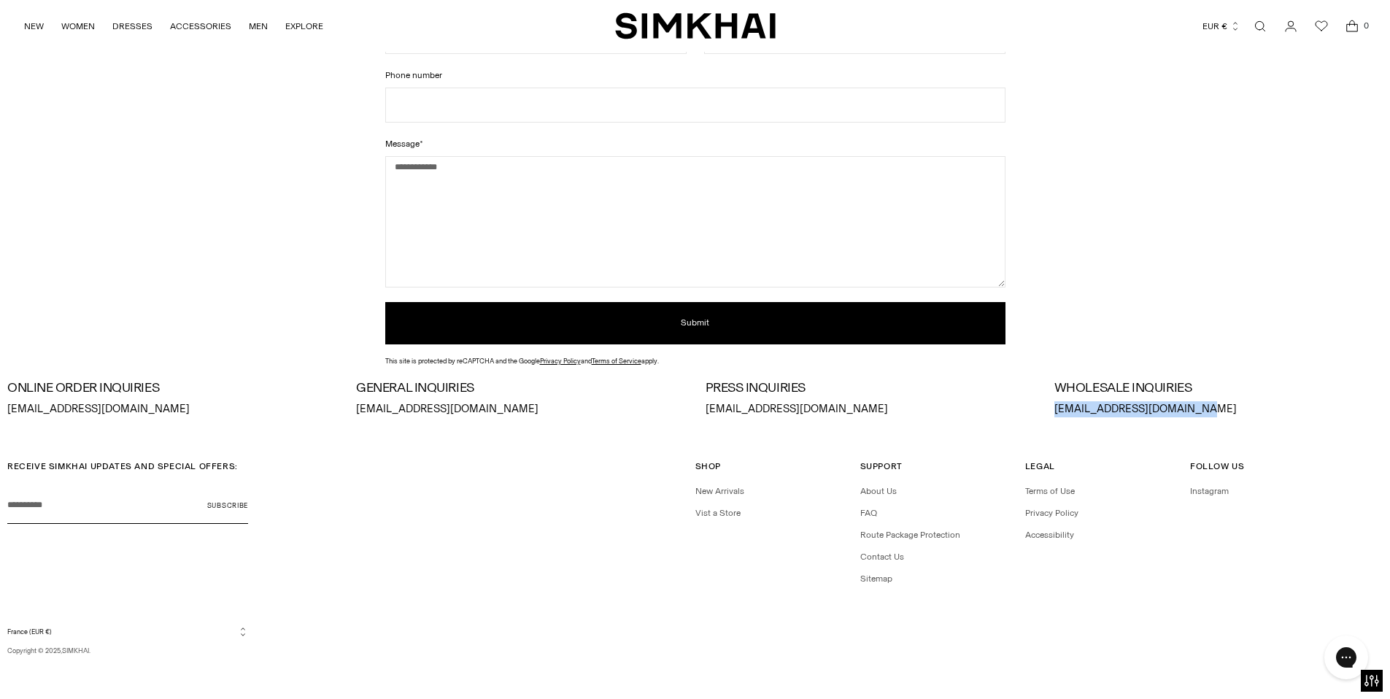 This screenshot has width=1390, height=699. I want to click on a: FAQ, so click(868, 513).